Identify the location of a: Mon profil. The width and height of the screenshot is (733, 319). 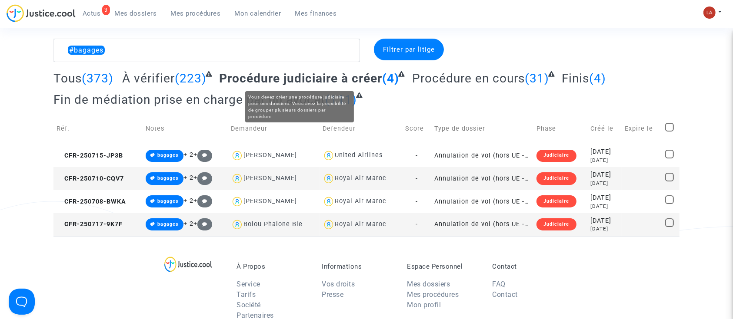
(424, 305).